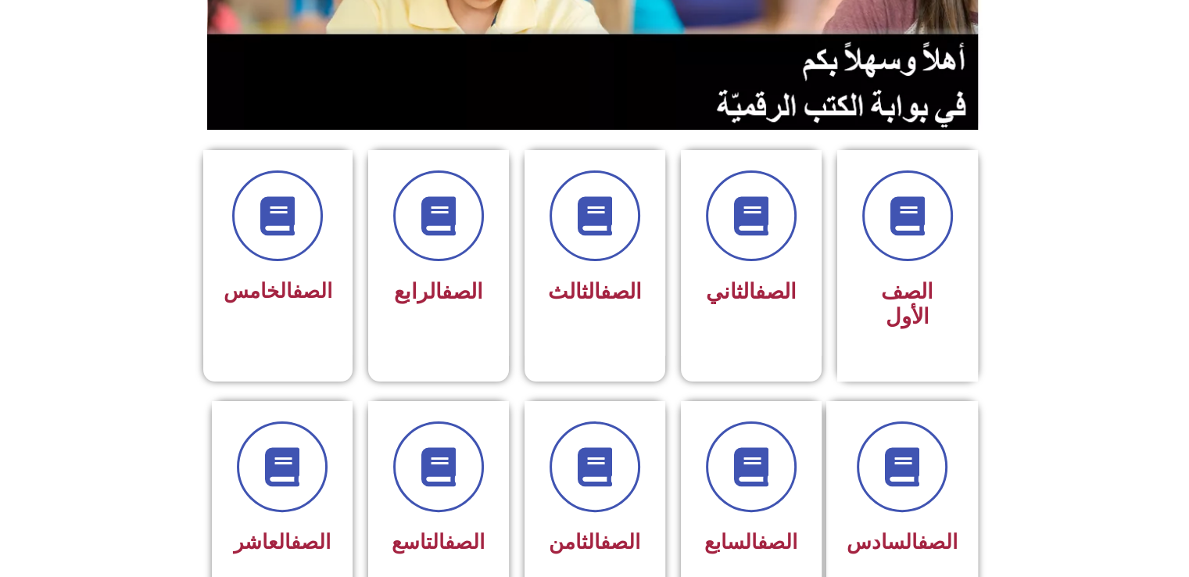 This screenshot has height=577, width=1189. What do you see at coordinates (278, 291) in the screenshot?
I see `span: الخامس` at bounding box center [278, 291].